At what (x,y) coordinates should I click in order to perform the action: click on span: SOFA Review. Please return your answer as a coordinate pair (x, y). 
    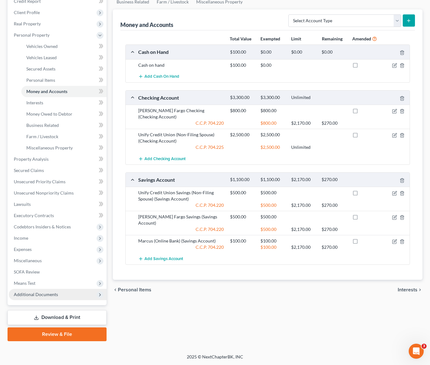
    Looking at the image, I should click on (27, 272).